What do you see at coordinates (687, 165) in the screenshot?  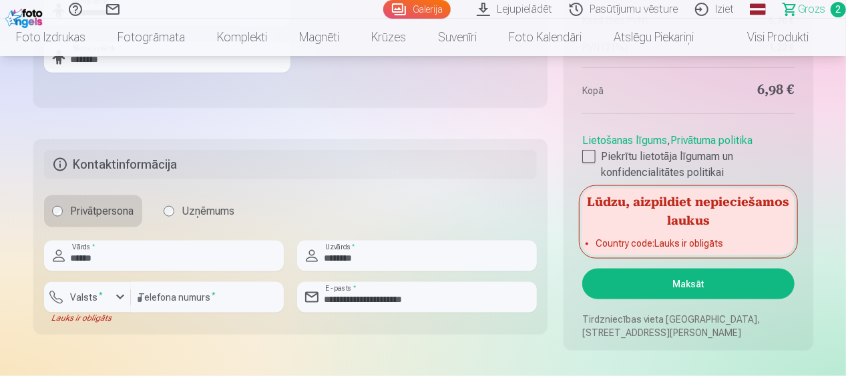 I see `label: Piekrītu lietotāja līgumam un konfidencialitātes politikai` at bounding box center [687, 165].